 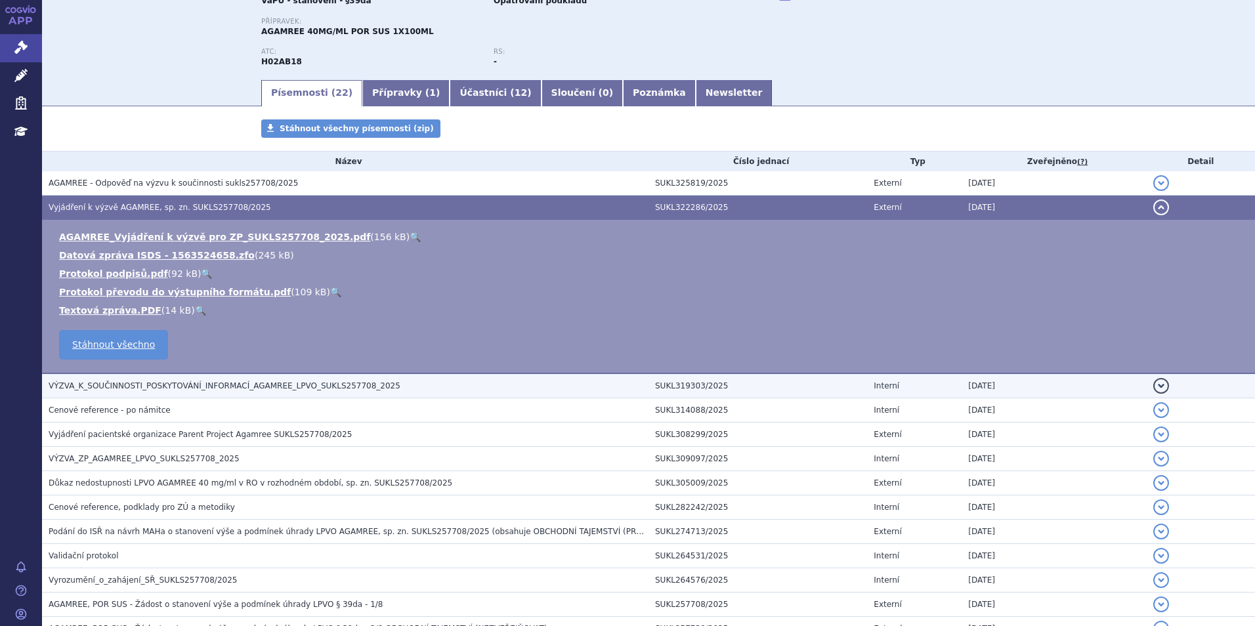 I want to click on td: SUKL257708/2025, so click(x=757, y=604).